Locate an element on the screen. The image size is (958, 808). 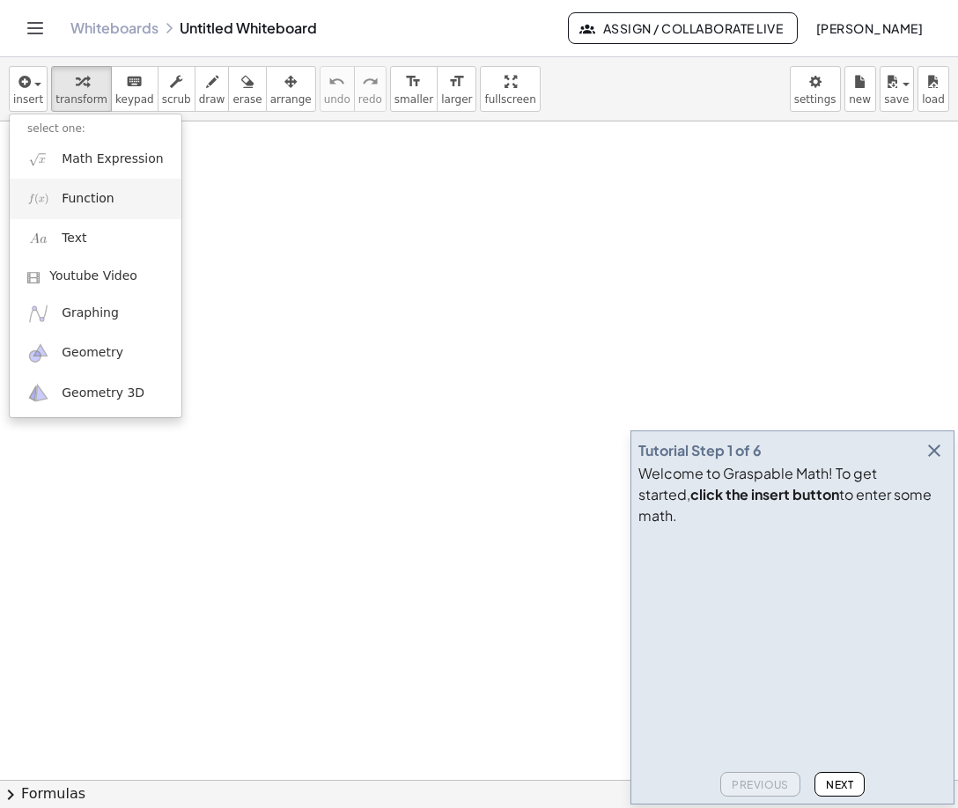
span: Next is located at coordinates (839, 784).